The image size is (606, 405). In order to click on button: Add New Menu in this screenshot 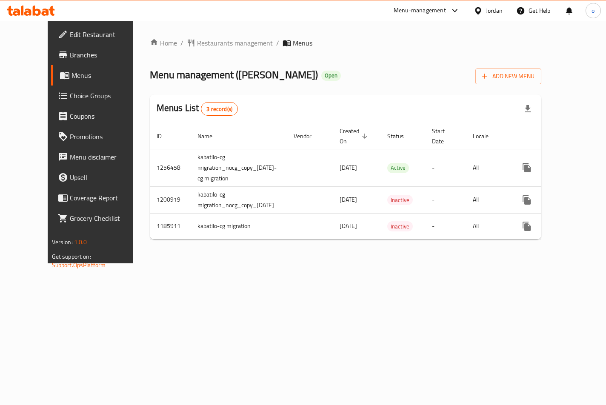, I will do `click(509, 76)`.